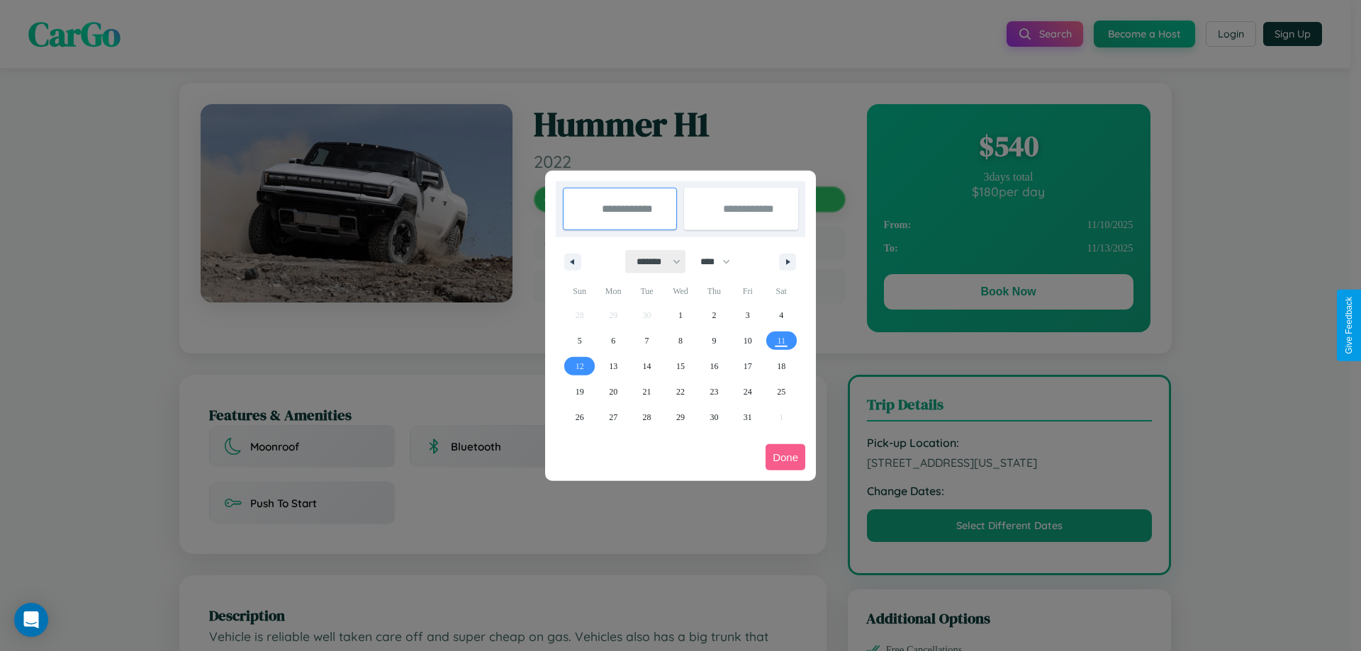 This screenshot has height=651, width=1361. I want to click on span: 30, so click(714, 417).